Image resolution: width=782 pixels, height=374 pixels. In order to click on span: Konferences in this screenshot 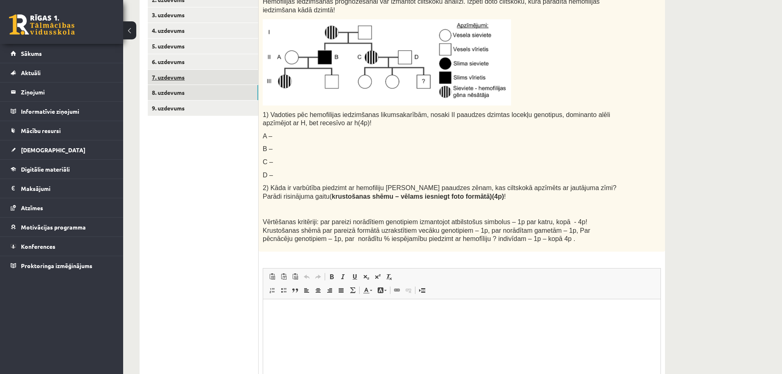, I will do `click(38, 246)`.